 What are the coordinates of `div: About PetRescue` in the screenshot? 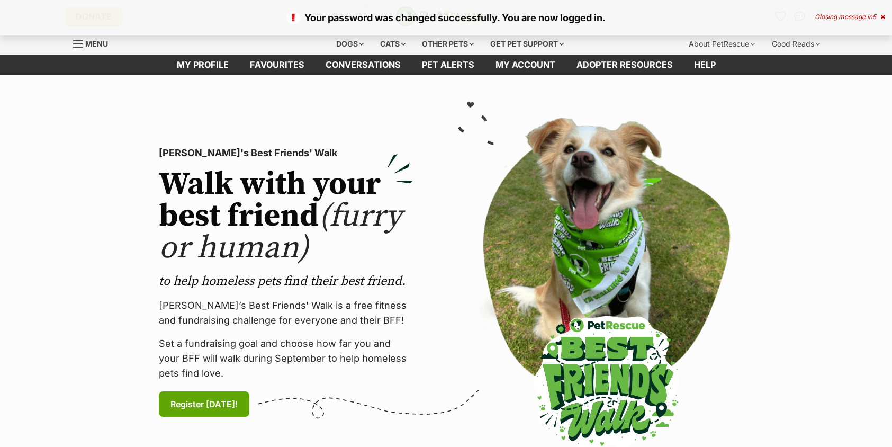 It's located at (722, 44).